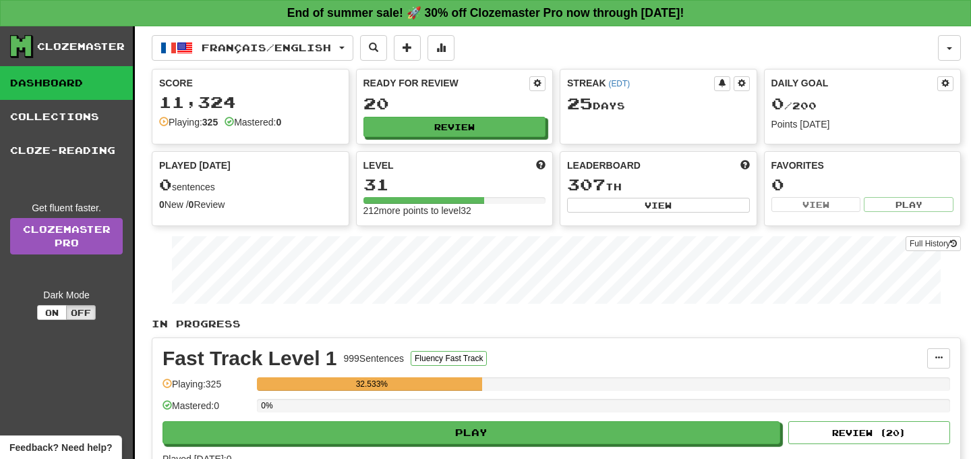 The width and height of the screenshot is (971, 459). What do you see at coordinates (378, 165) in the screenshot?
I see `span: Level` at bounding box center [378, 165].